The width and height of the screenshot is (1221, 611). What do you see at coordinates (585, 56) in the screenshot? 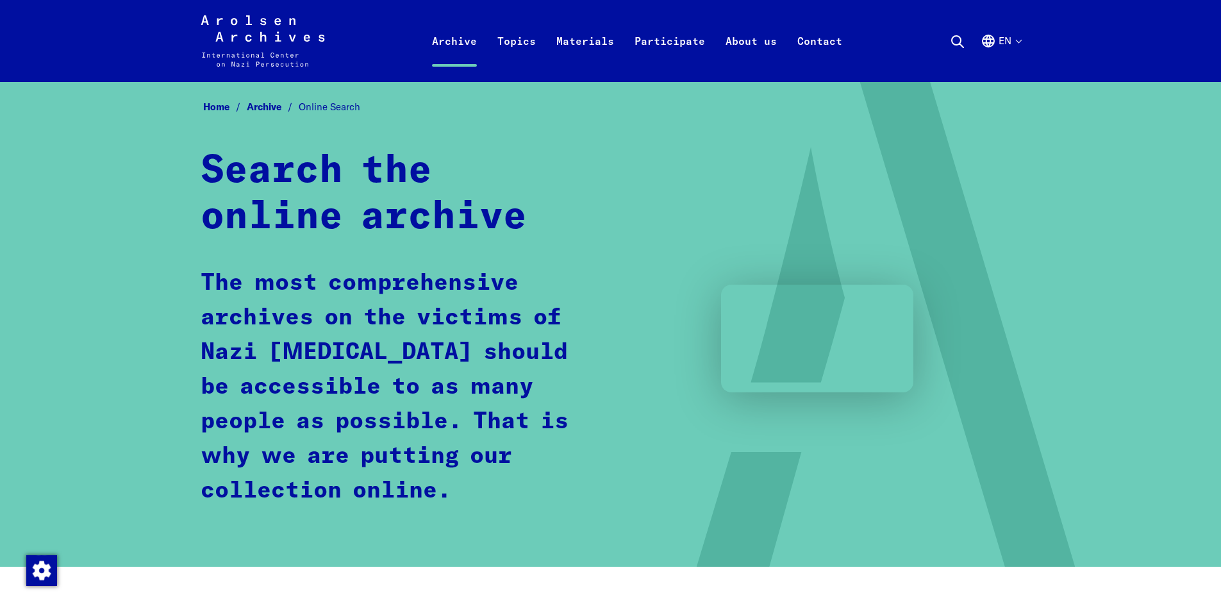
I see `a: Materials` at bounding box center [585, 56].